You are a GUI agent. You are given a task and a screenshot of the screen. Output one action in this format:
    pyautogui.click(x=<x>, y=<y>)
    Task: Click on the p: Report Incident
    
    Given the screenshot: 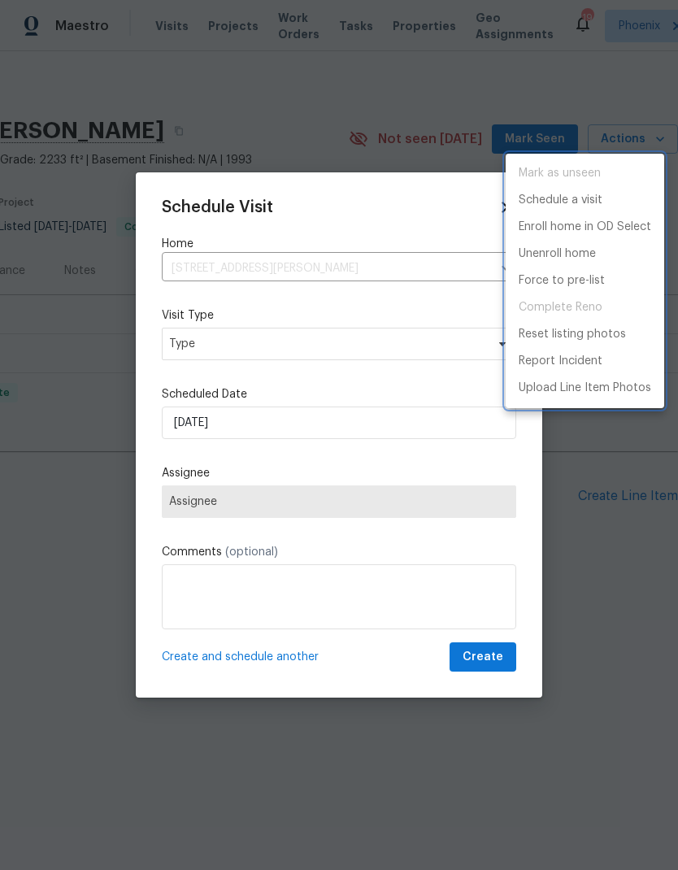 What is the action you would take?
    pyautogui.click(x=560, y=361)
    